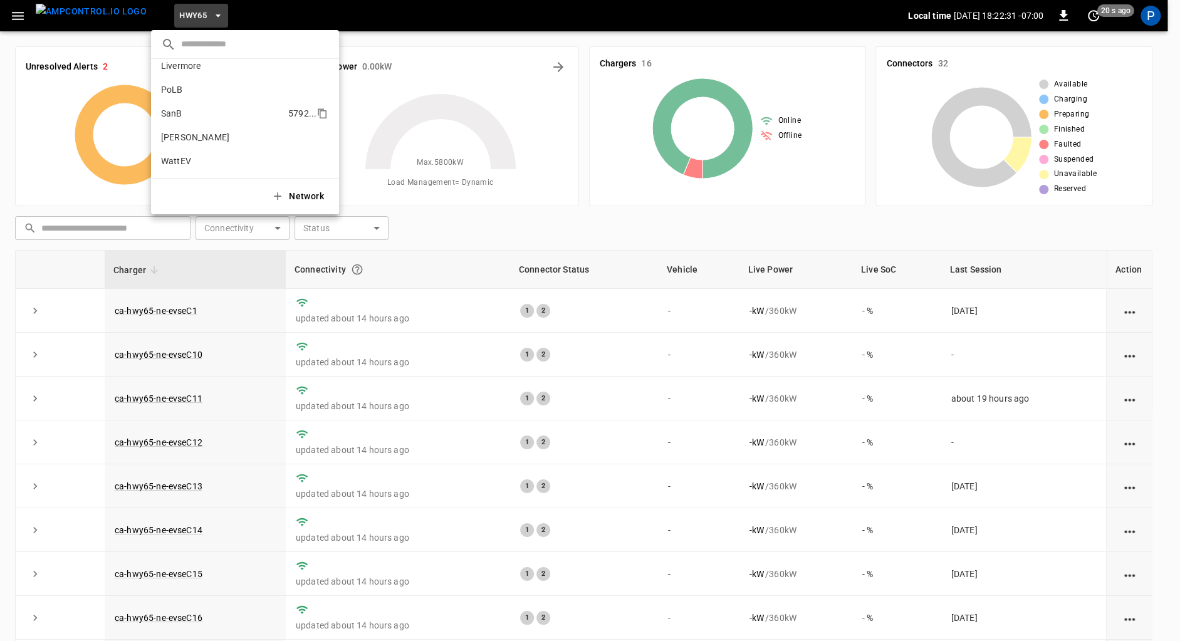  I want to click on div: copy, so click(323, 113).